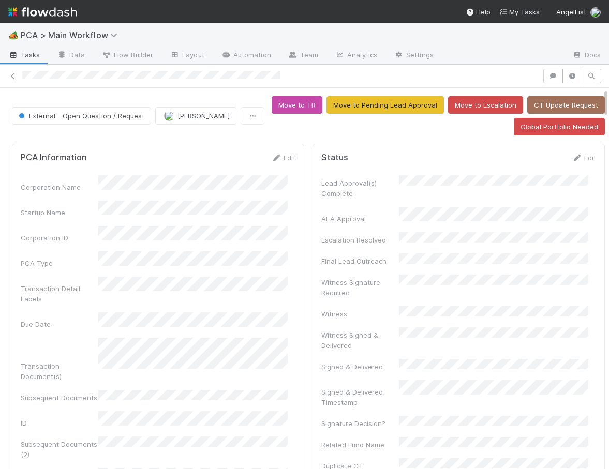 This screenshot has height=469, width=609. What do you see at coordinates (71, 56) in the screenshot?
I see `a: Data` at bounding box center [71, 56].